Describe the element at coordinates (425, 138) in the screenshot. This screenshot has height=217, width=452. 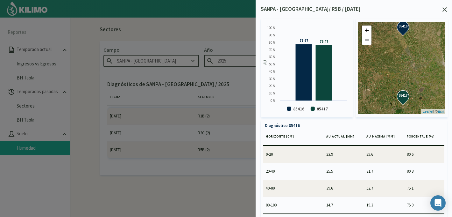
I see `th: Porcentaje [%]` at that location.